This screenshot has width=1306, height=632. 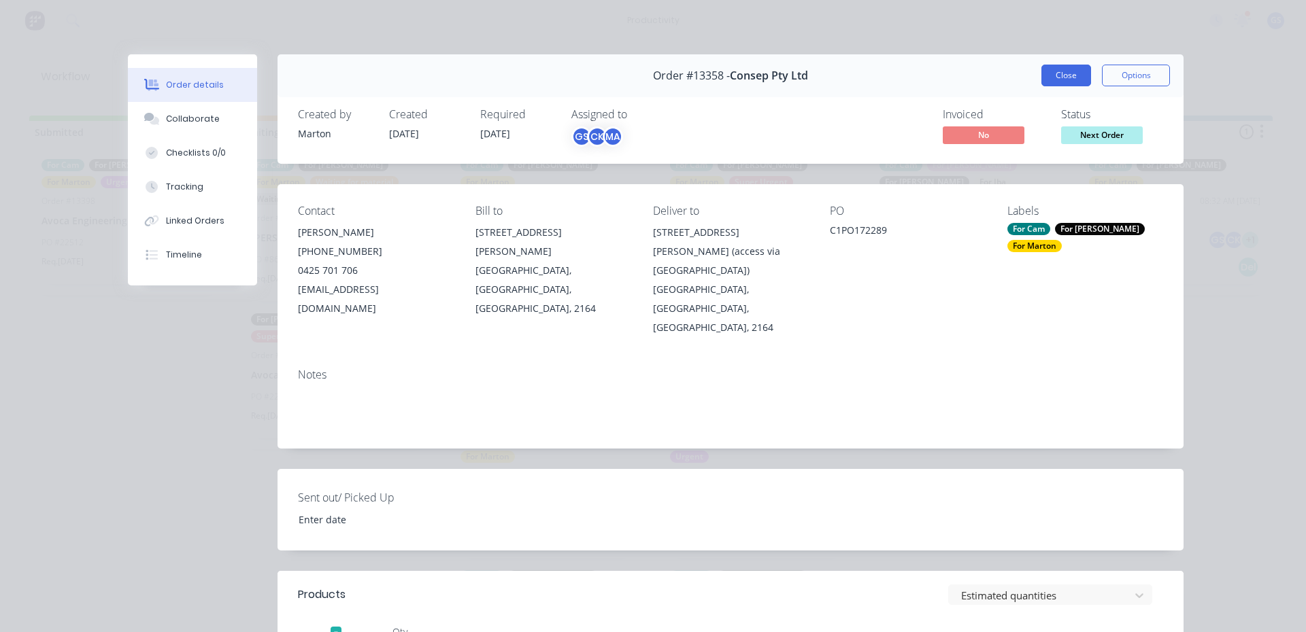 What do you see at coordinates (322, 595) in the screenshot?
I see `div: Products` at bounding box center [322, 595].